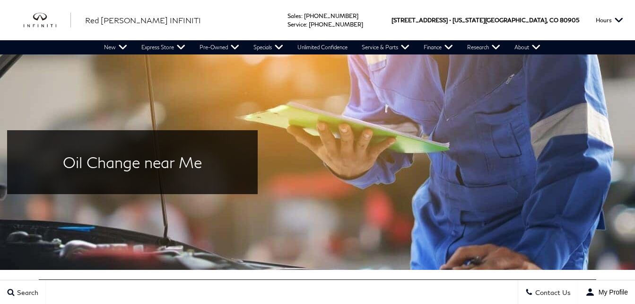  What do you see at coordinates (132, 162) in the screenshot?
I see `h2: Oil Change near Me` at bounding box center [132, 162].